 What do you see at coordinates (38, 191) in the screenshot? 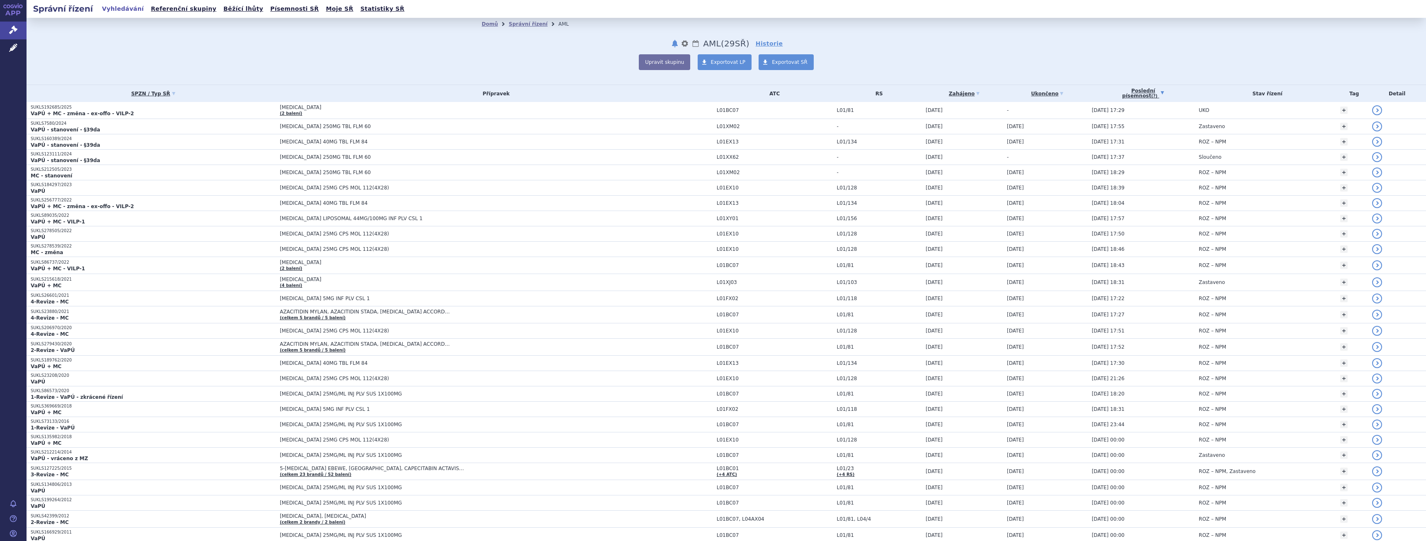
I see `strong: VaPÚ` at bounding box center [38, 191].